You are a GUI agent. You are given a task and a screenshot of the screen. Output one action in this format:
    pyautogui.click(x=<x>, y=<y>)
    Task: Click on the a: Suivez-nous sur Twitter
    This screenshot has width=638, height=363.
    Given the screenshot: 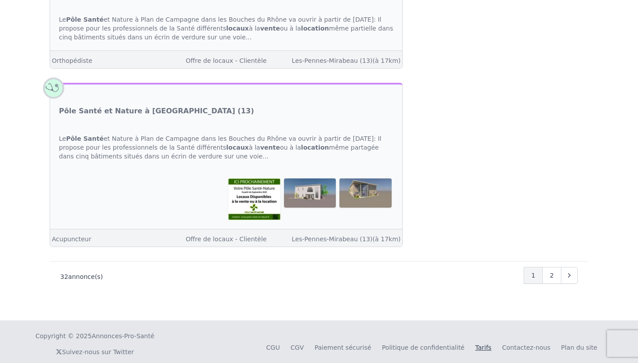 What is the action you would take?
    pyautogui.click(x=95, y=352)
    